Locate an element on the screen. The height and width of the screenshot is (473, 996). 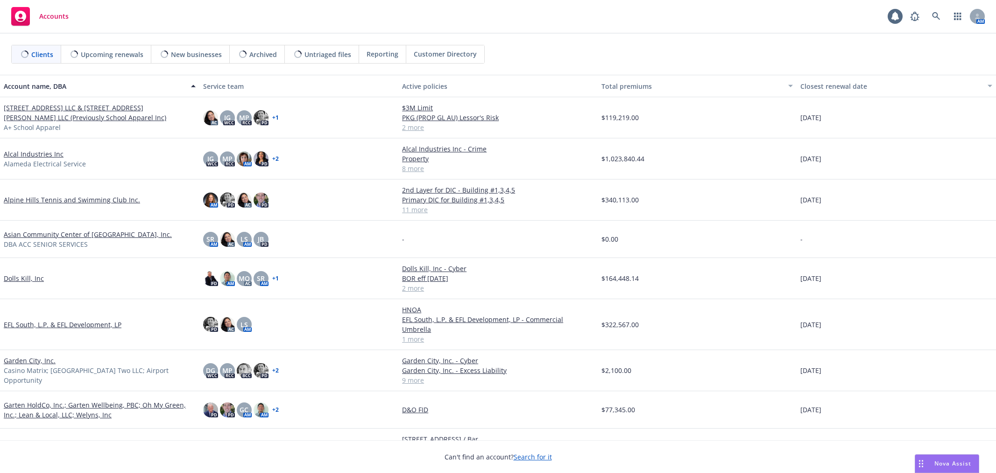
button: Service team is located at coordinates (299, 86).